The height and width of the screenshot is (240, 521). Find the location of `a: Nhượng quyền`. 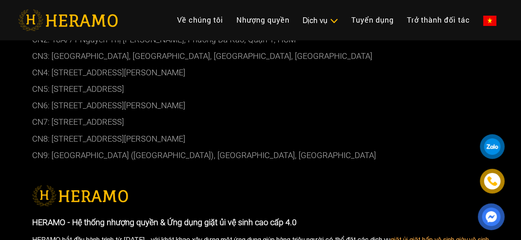

a: Nhượng quyền is located at coordinates (263, 20).